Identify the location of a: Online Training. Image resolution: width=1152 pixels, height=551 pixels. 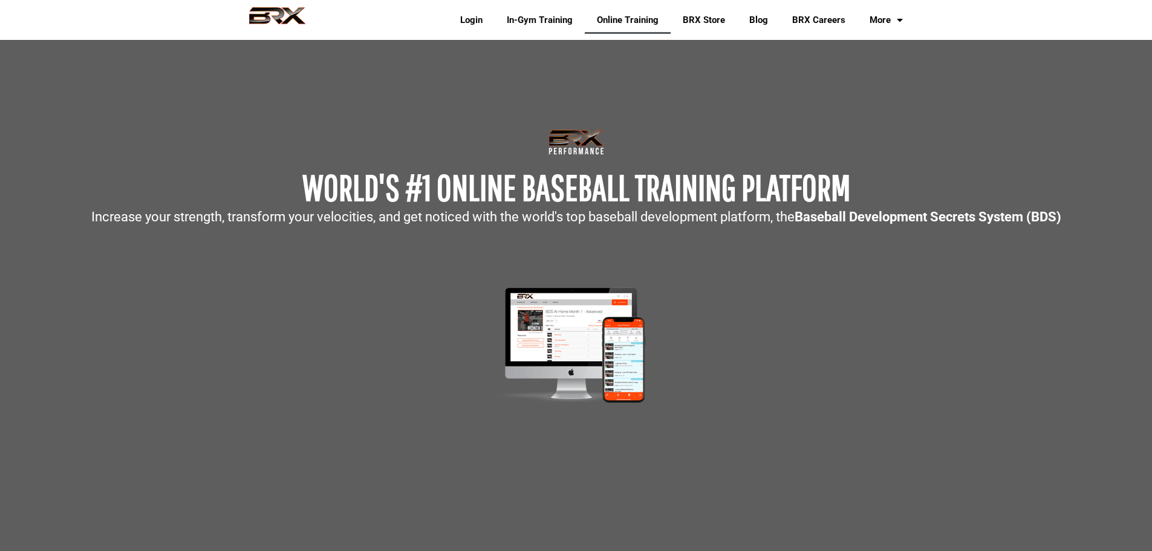
(628, 20).